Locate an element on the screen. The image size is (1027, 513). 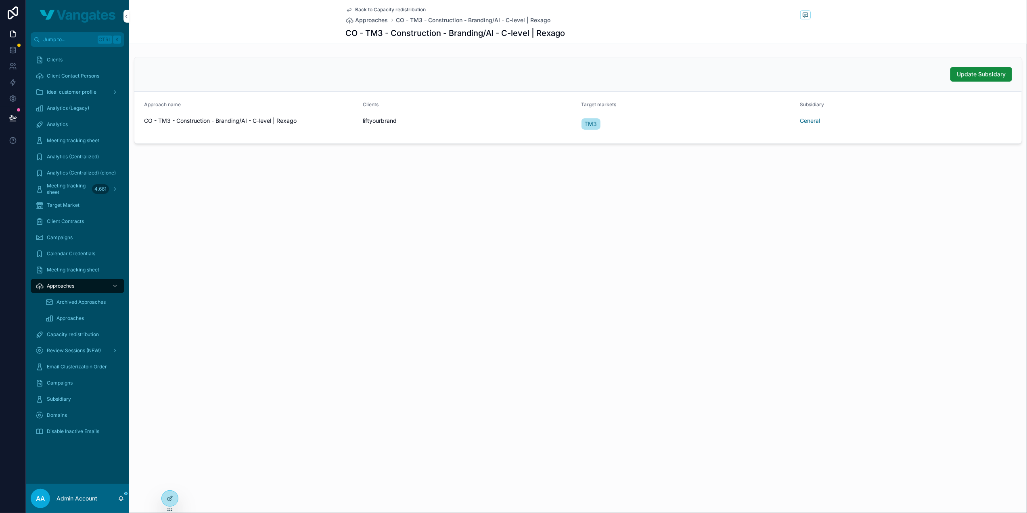
span: Target markets is located at coordinates (599, 104).